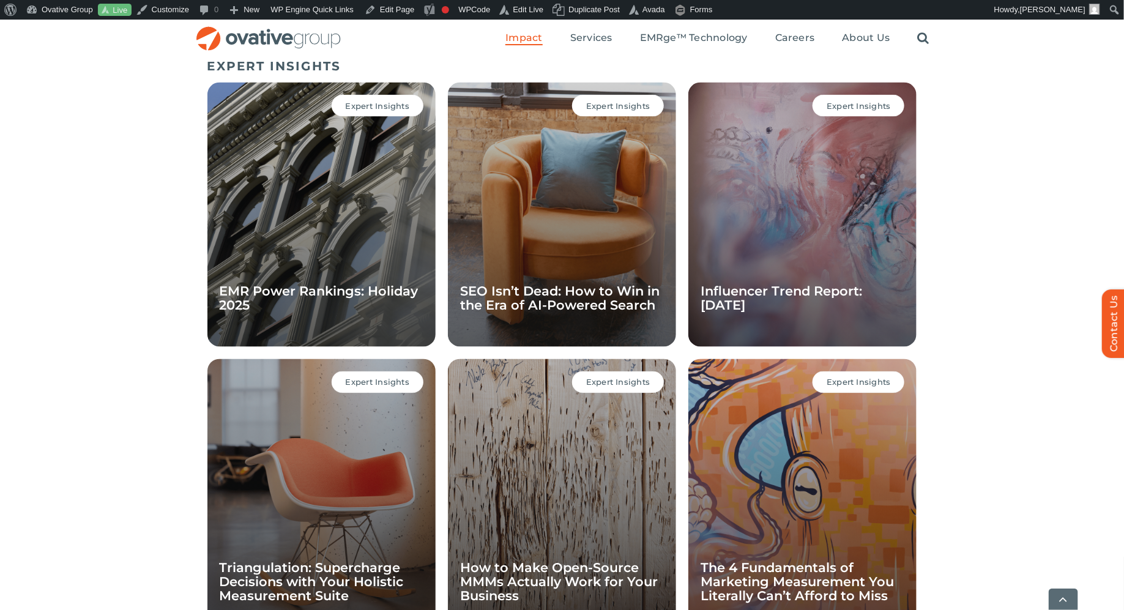  What do you see at coordinates (795, 38) in the screenshot?
I see `span: Careers` at bounding box center [795, 38].